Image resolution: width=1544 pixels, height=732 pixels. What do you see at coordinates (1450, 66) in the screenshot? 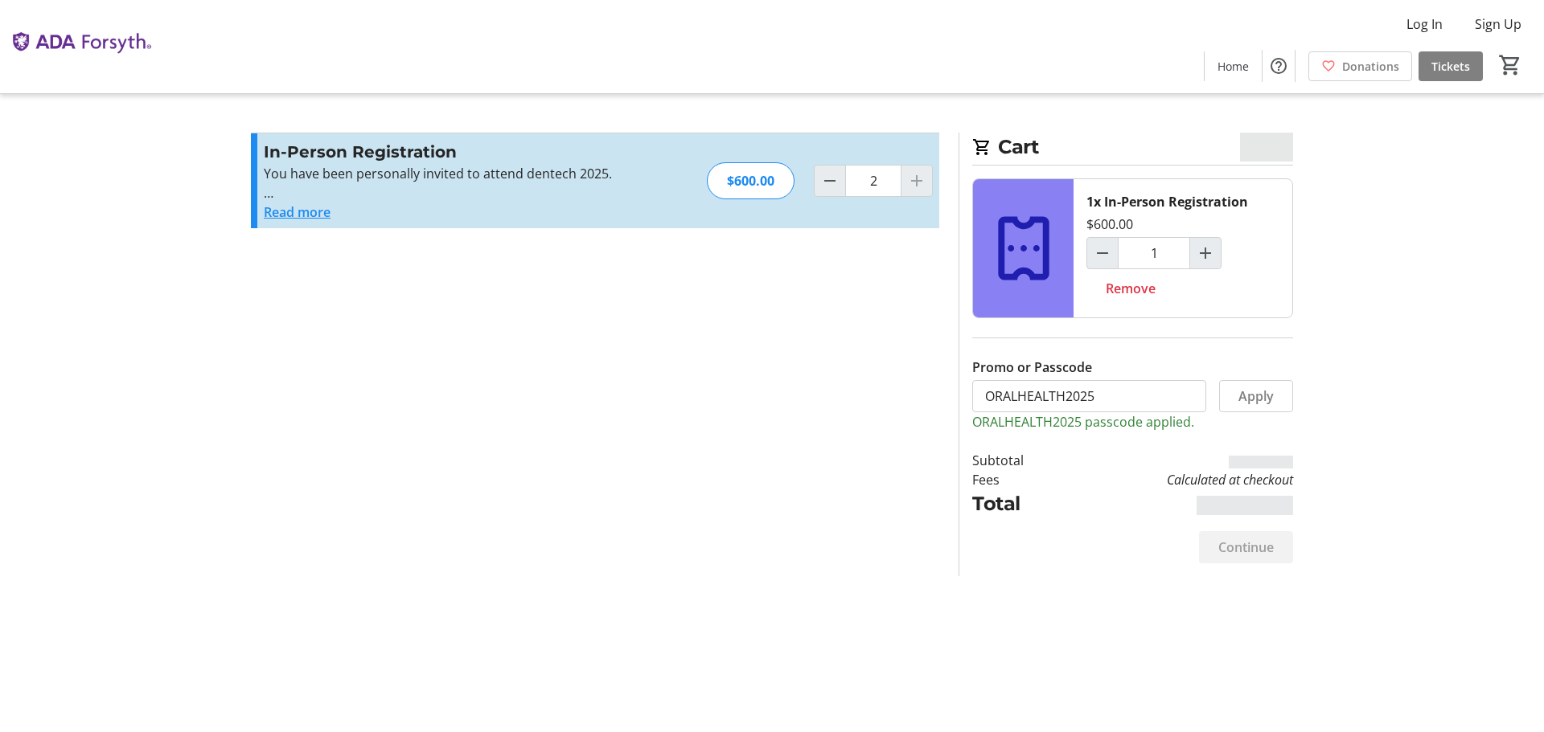
I see `a: Tickets` at bounding box center [1450, 66].